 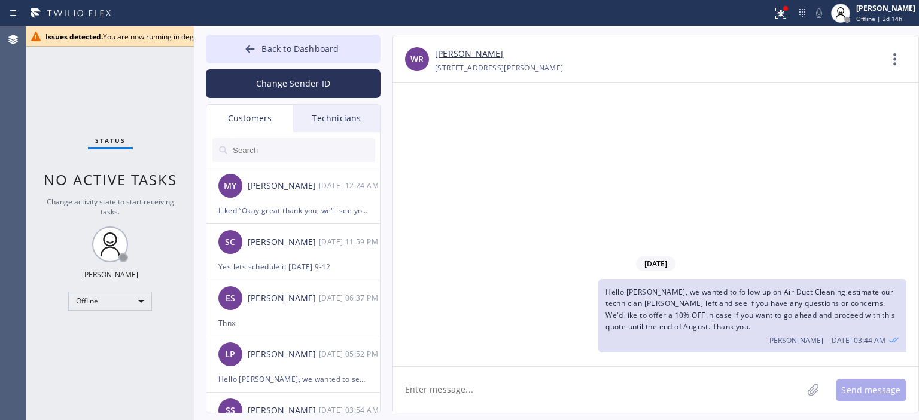 I want to click on div: Customers, so click(x=249, y=118).